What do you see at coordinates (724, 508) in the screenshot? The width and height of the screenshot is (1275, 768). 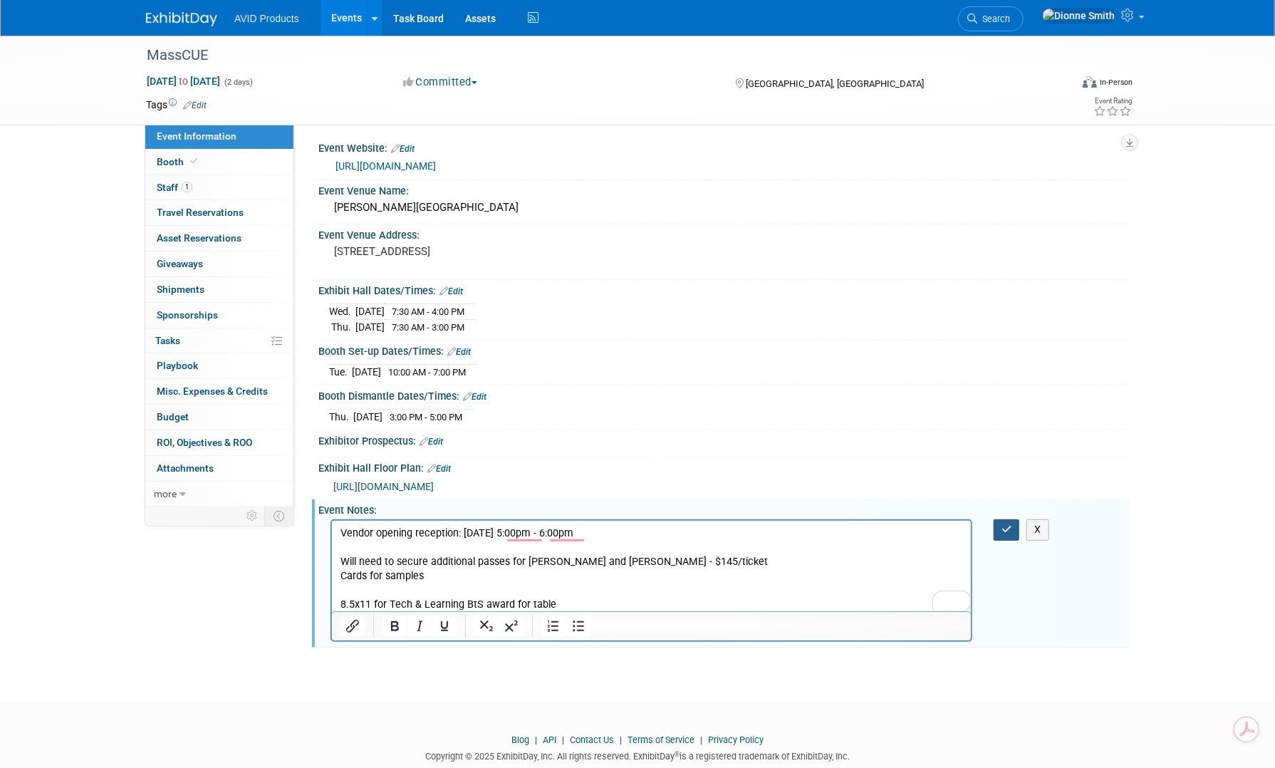 I see `div: Event Notes:` at bounding box center [724, 508].